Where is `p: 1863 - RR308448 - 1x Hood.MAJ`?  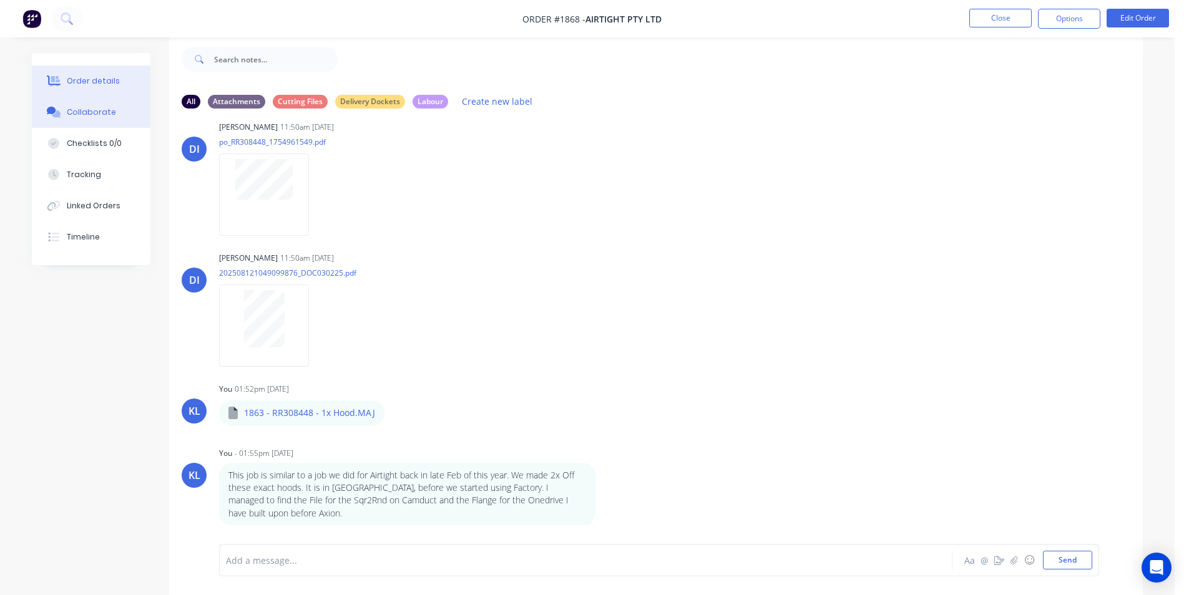 p: 1863 - RR308448 - 1x Hood.MAJ is located at coordinates (310, 413).